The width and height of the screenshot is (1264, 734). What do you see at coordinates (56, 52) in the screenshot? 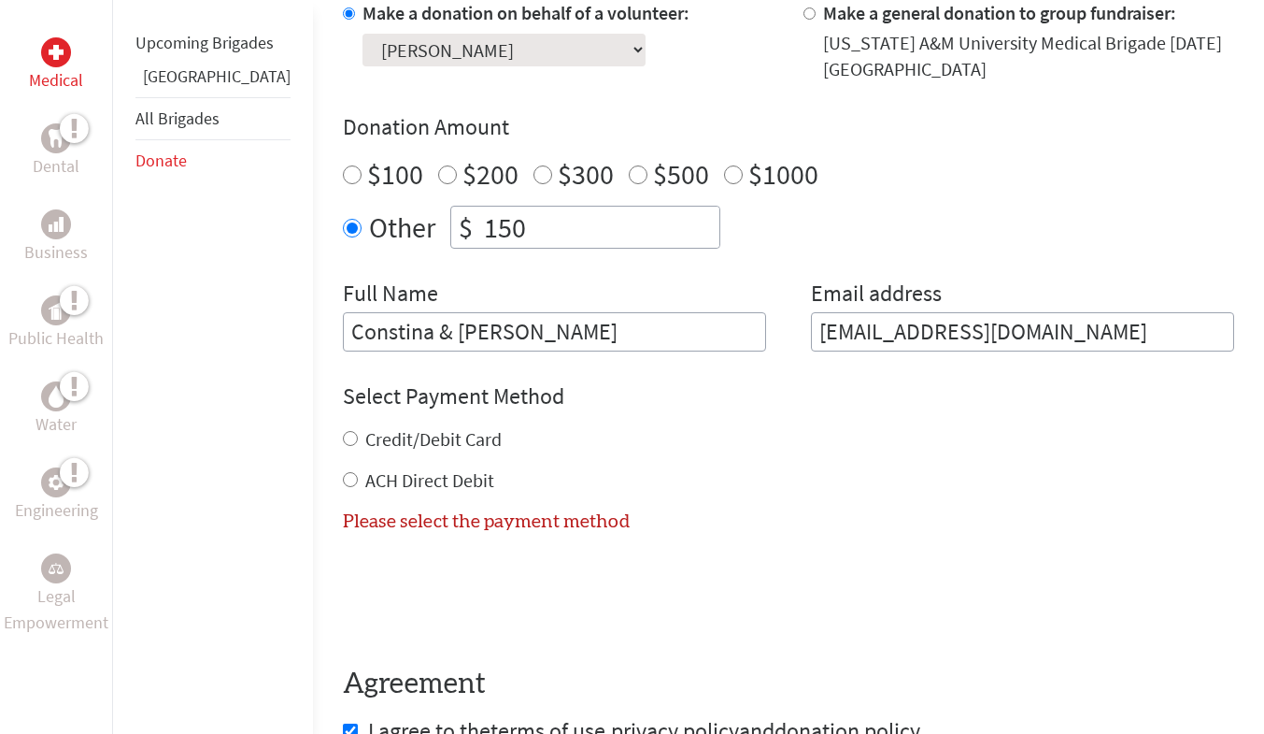
I see `div: Medical` at bounding box center [56, 52].